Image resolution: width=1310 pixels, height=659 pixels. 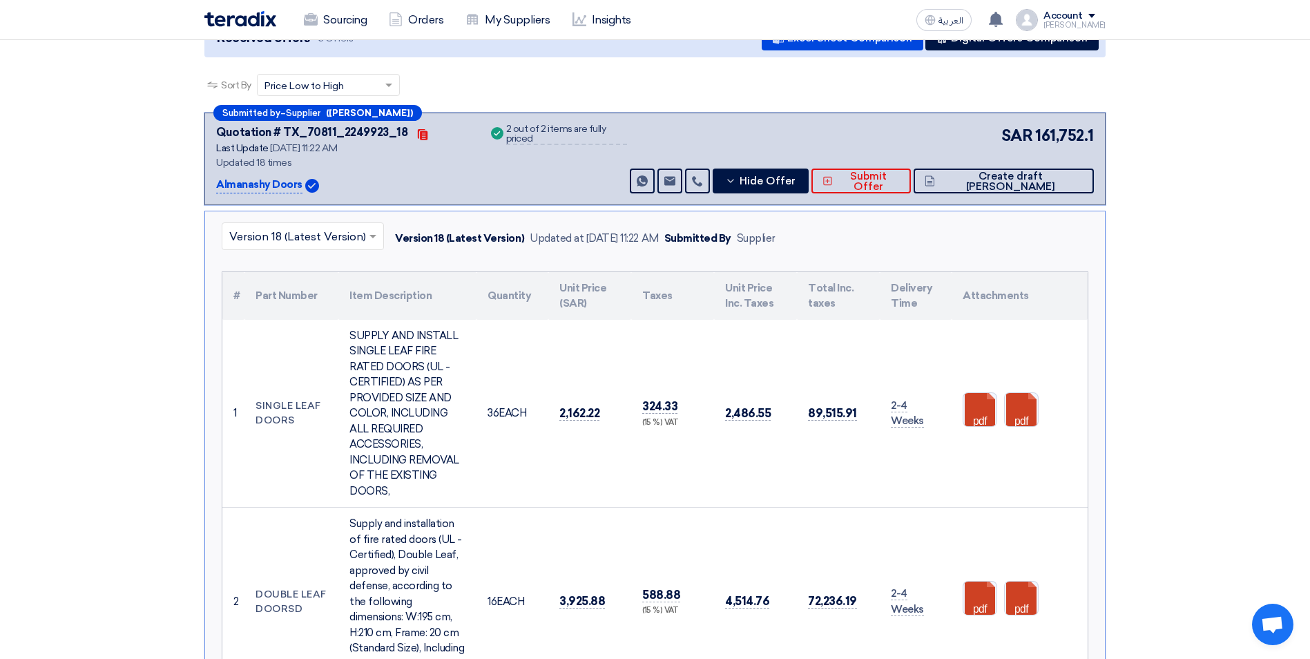 I want to click on div: Submitted By, so click(x=697, y=238).